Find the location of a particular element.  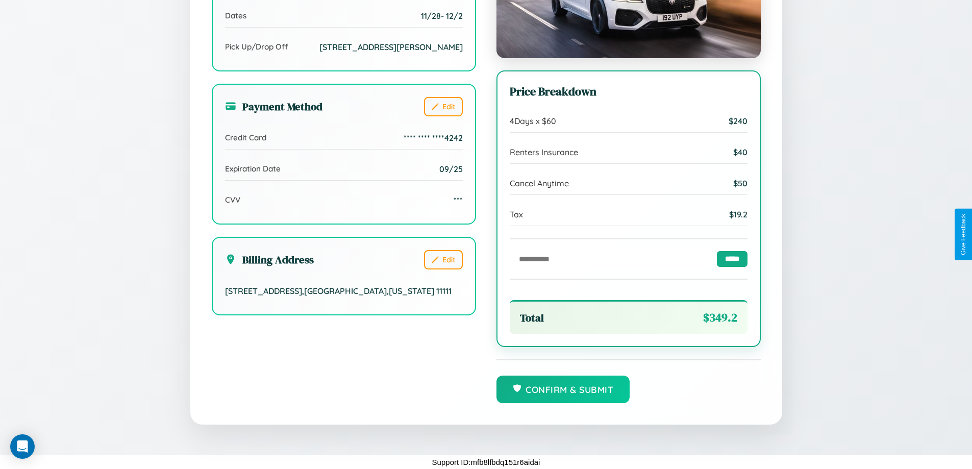

span: $ 19.2 is located at coordinates (739, 214).